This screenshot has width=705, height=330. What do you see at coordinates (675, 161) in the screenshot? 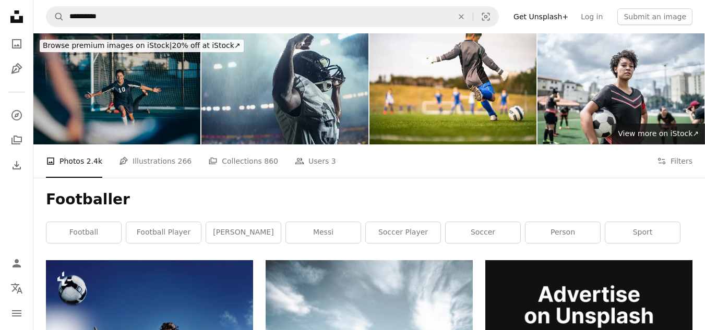
I see `button: Filters` at bounding box center [675, 161].